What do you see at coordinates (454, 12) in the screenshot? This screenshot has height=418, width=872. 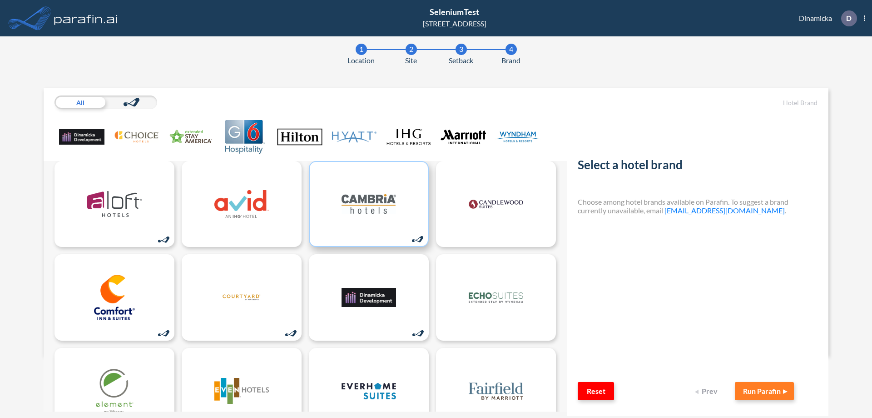 I see `span: SeleniumTest` at bounding box center [454, 12].